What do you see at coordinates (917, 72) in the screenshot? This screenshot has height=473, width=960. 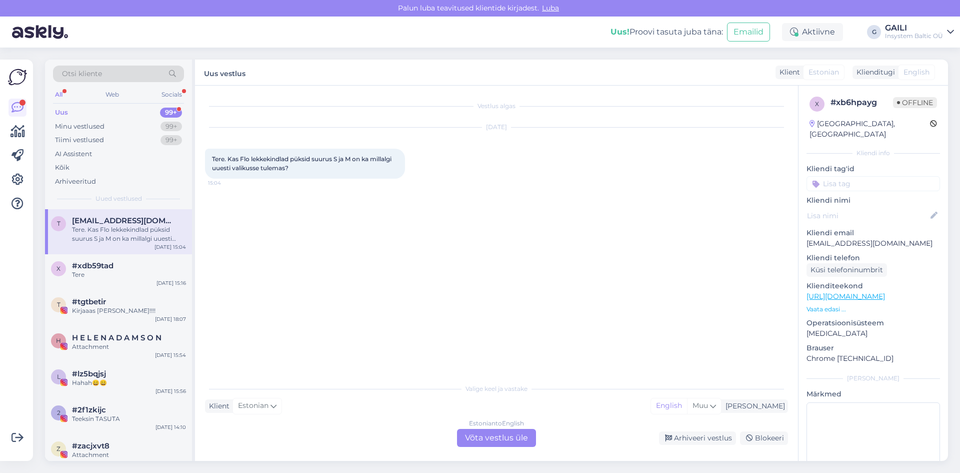 I see `span: English` at bounding box center [917, 72].